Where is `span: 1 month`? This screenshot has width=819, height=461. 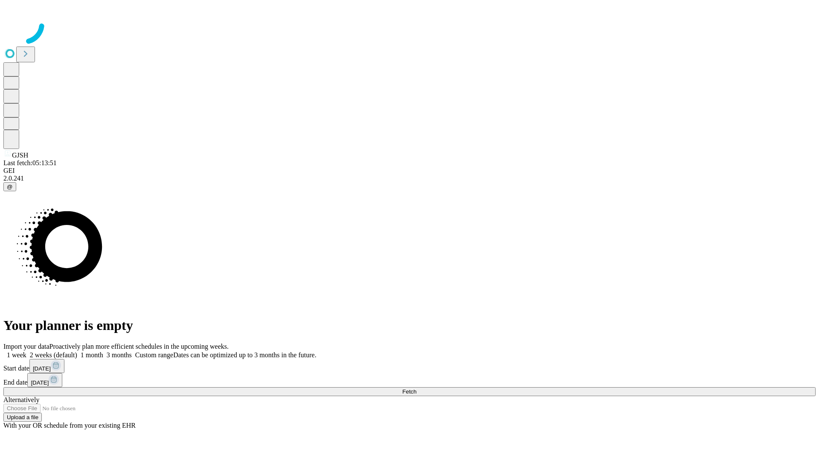
span: 1 month is located at coordinates (92, 354).